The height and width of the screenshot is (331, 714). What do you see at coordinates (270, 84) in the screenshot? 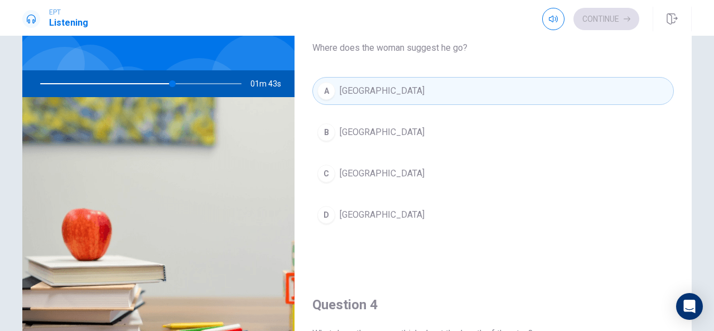
I see `span: 01m 43s` at bounding box center [270, 84].